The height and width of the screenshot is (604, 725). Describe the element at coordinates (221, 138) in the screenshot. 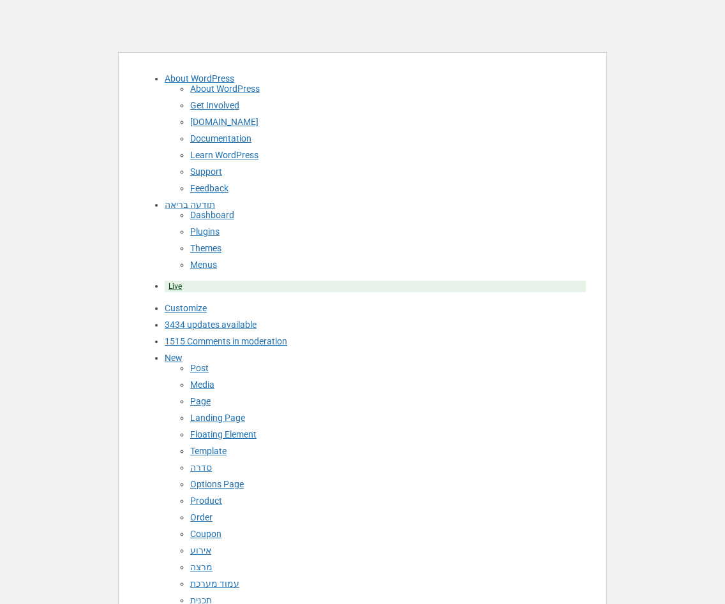

I see `a: Documentation` at that location.